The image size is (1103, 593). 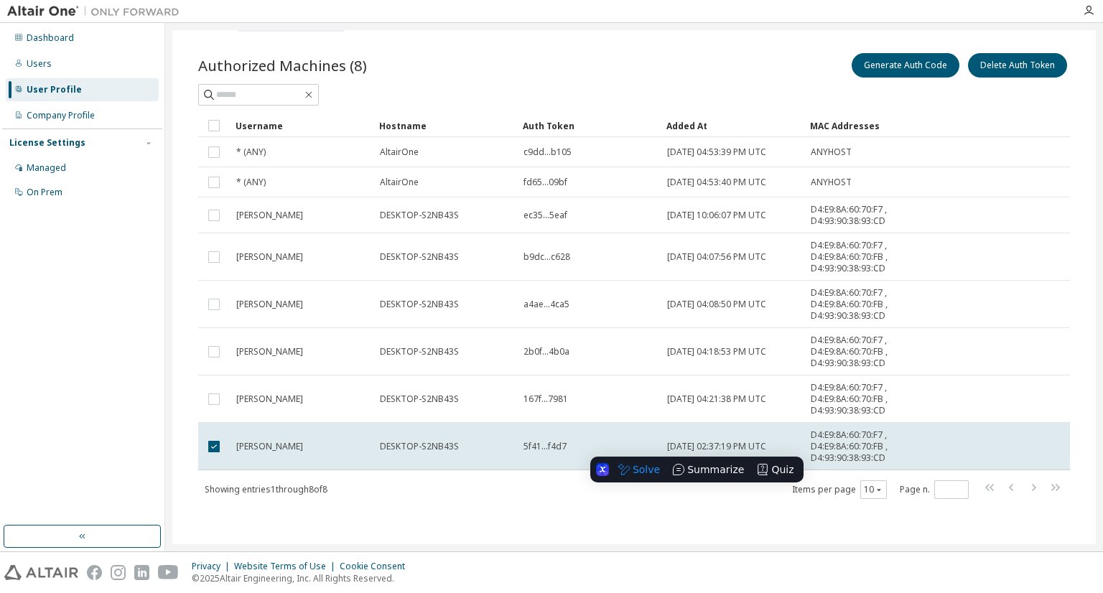 I want to click on div: User Profile, so click(x=54, y=90).